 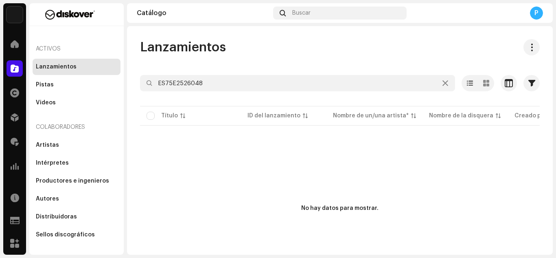 I want to click on span: Lanzamientos, so click(x=183, y=47).